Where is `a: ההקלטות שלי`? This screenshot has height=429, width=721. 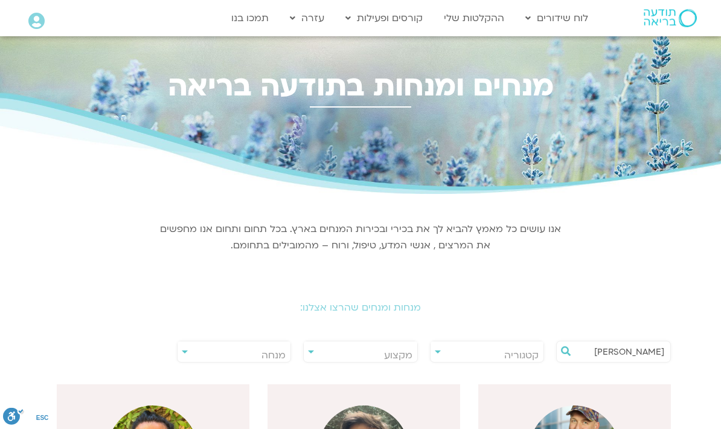
a: ההקלטות שלי is located at coordinates (474, 18).